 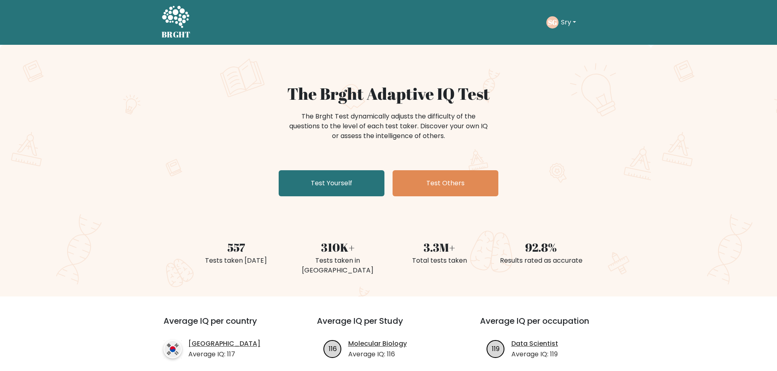 What do you see at coordinates (541, 260) in the screenshot?
I see `div: Results rated as accurate` at bounding box center [541, 260].